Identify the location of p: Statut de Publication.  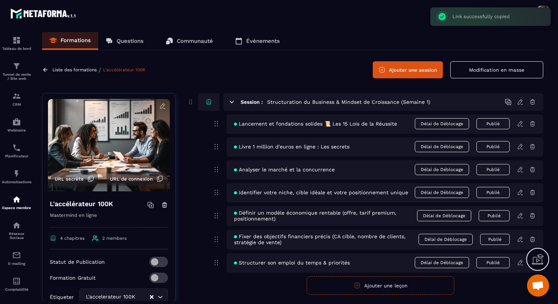
(77, 262).